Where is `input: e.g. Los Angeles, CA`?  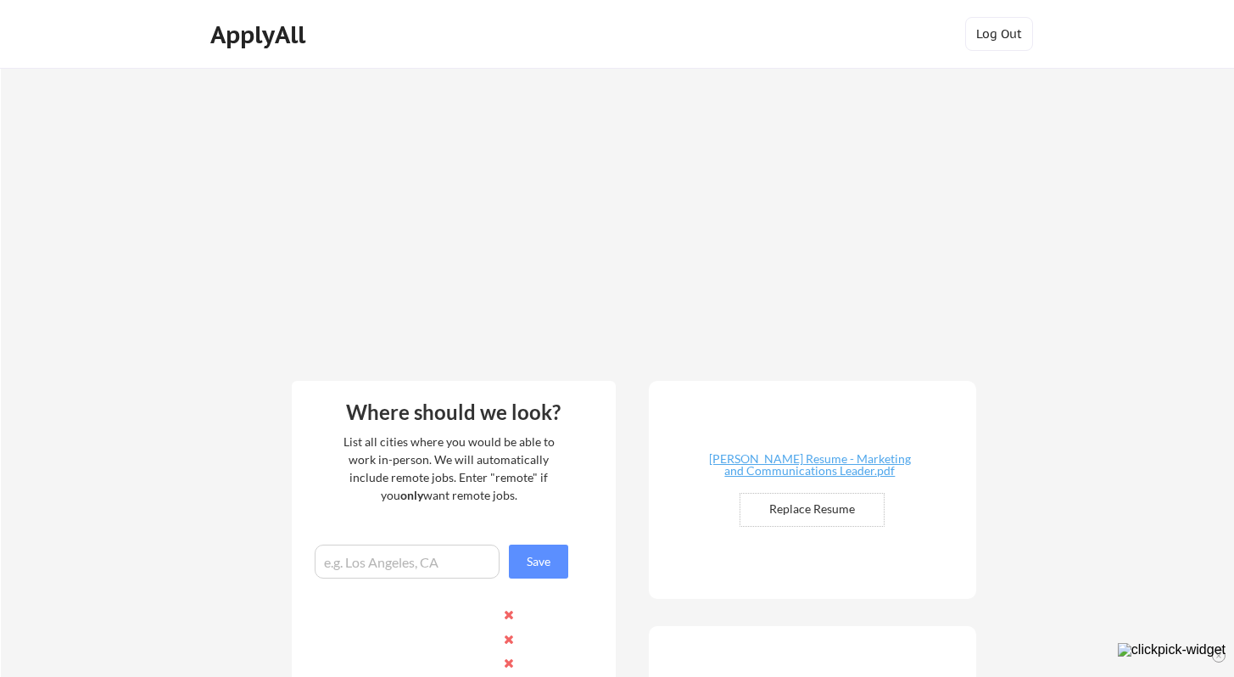 input: e.g. Los Angeles, CA is located at coordinates (407, 562).